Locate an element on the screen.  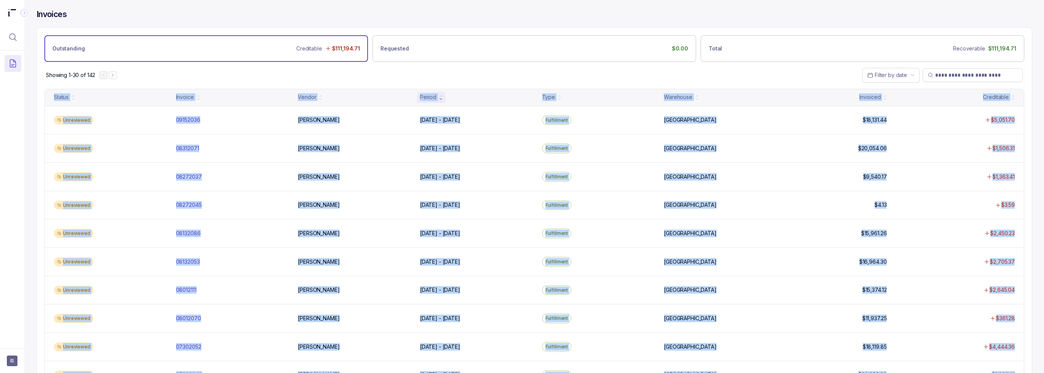
div: Remaining page entries is located at coordinates (71, 75).